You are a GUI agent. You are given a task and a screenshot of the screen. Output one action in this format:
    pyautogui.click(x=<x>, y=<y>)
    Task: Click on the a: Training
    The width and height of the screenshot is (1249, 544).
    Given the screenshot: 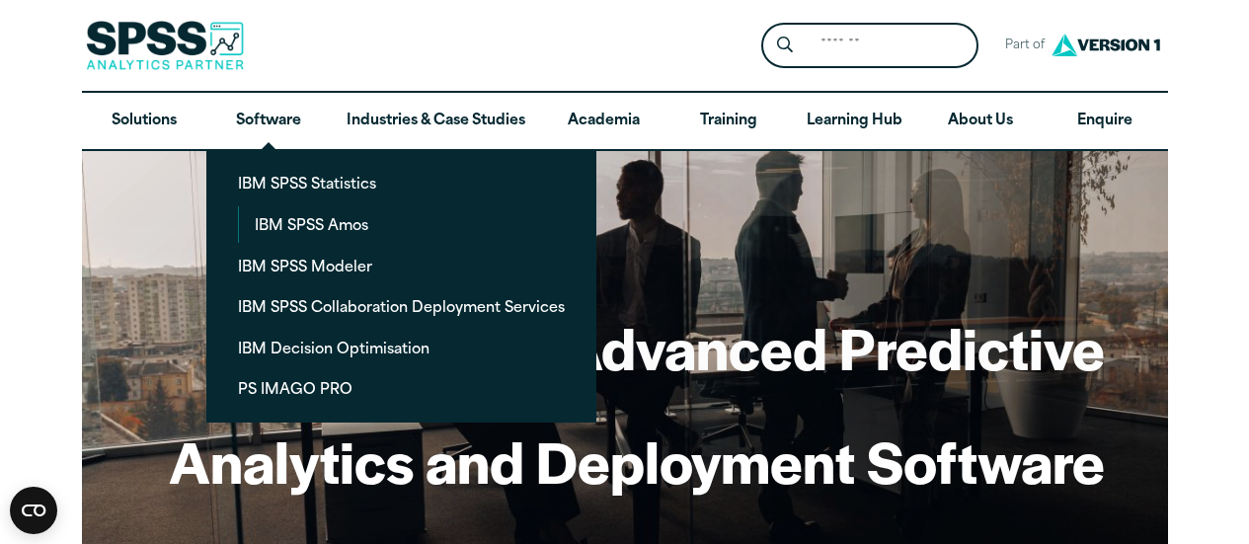 What is the action you would take?
    pyautogui.click(x=728, y=121)
    